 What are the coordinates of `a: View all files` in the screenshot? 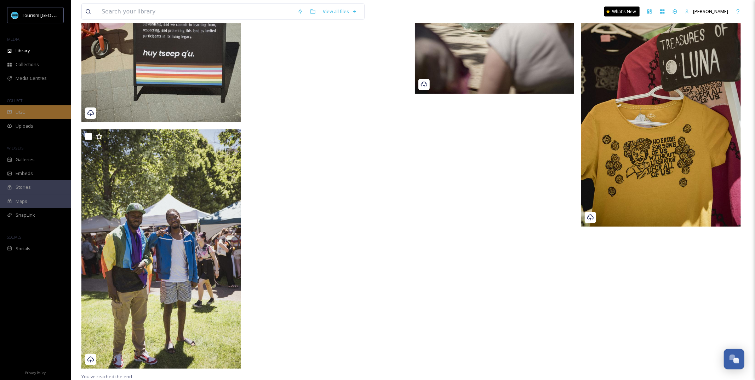 It's located at (340, 11).